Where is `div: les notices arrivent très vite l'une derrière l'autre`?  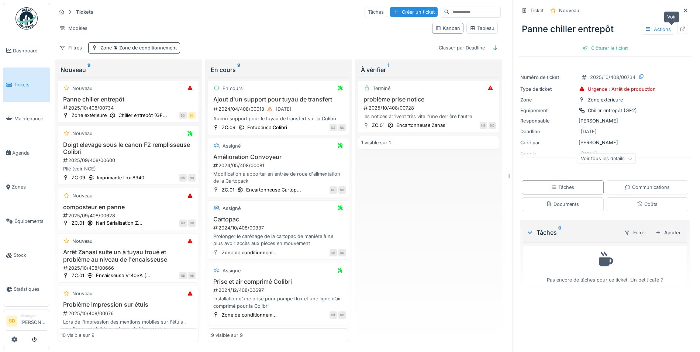 div: les notices arrivent très vite l'une derrière l'autre is located at coordinates (428, 116).